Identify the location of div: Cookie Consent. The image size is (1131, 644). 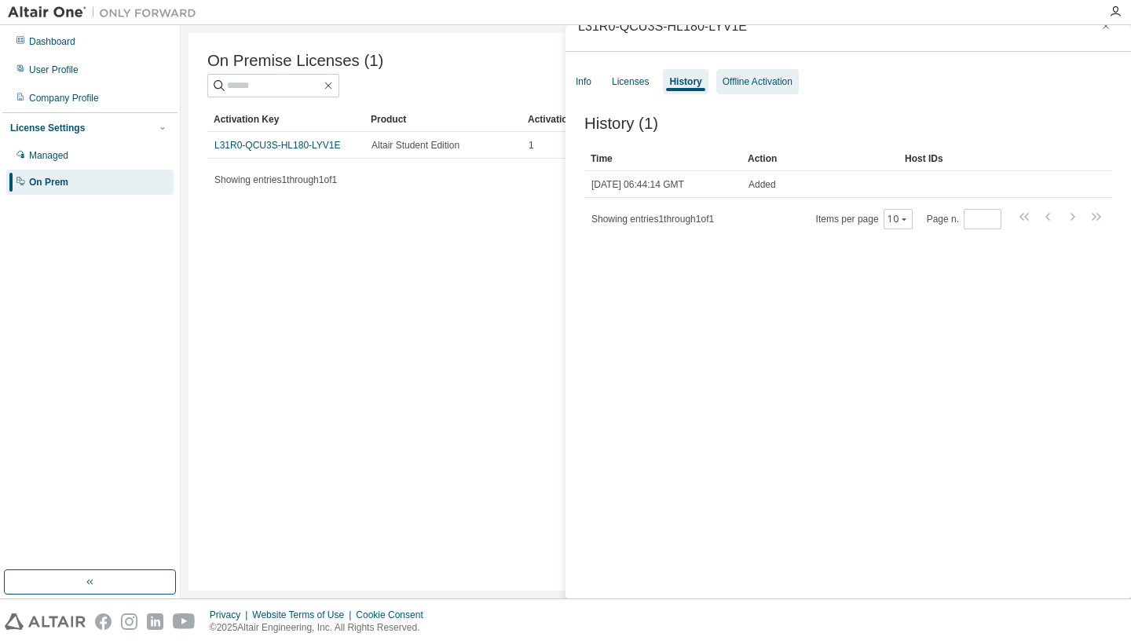
(394, 615).